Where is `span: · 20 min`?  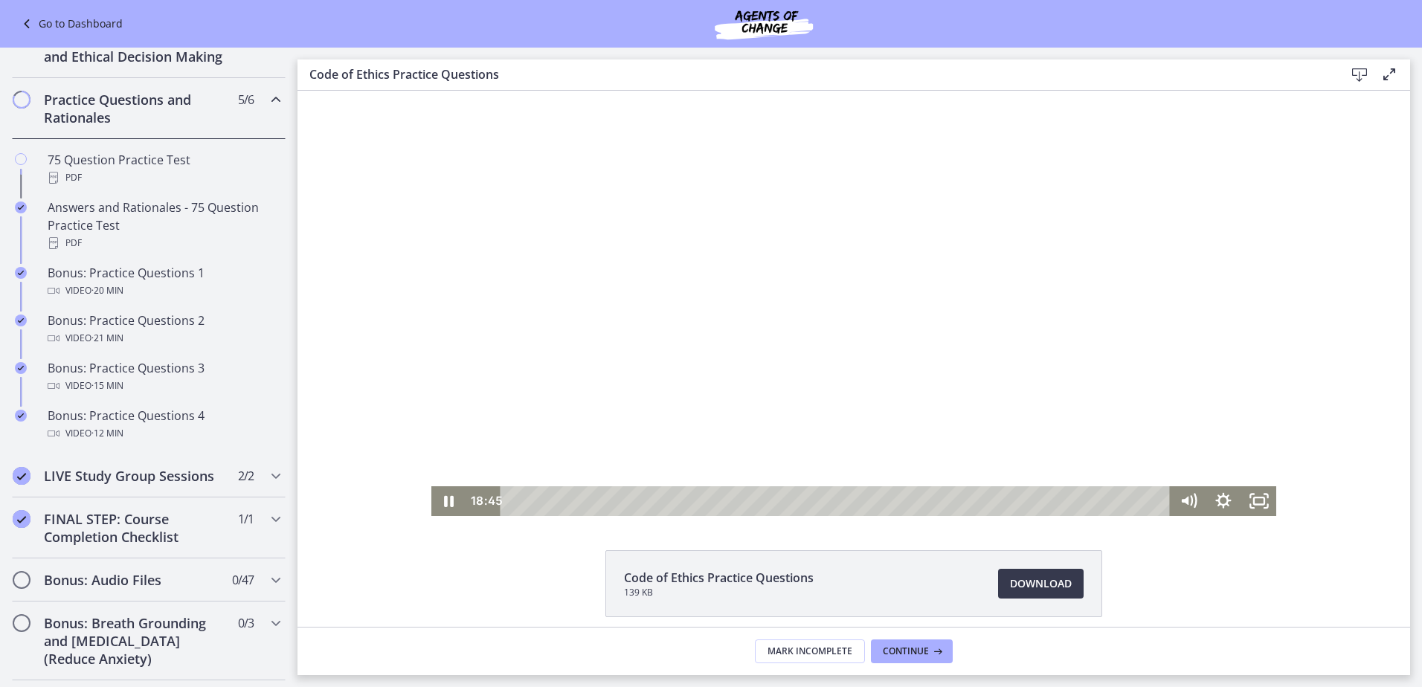
span: · 20 min is located at coordinates (107, 291).